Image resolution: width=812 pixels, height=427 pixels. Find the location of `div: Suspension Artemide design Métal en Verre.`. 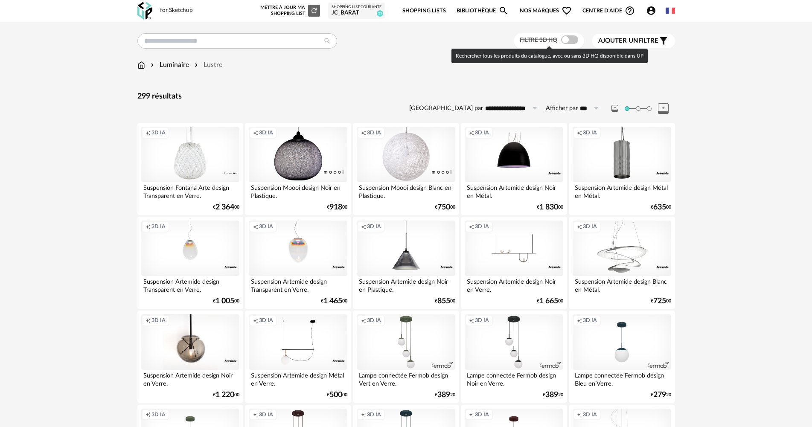

div: Suspension Artemide design Métal en Verre. is located at coordinates (298, 378).